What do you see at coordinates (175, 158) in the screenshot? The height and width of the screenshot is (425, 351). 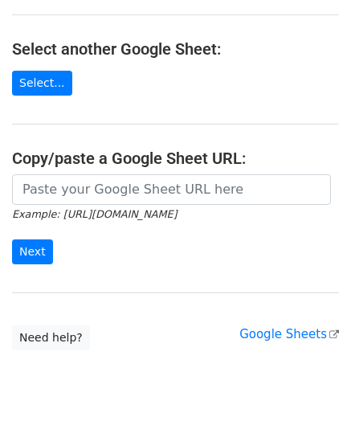 I see `h4: Copy/paste a Google Sheet URL:` at bounding box center [175, 158].